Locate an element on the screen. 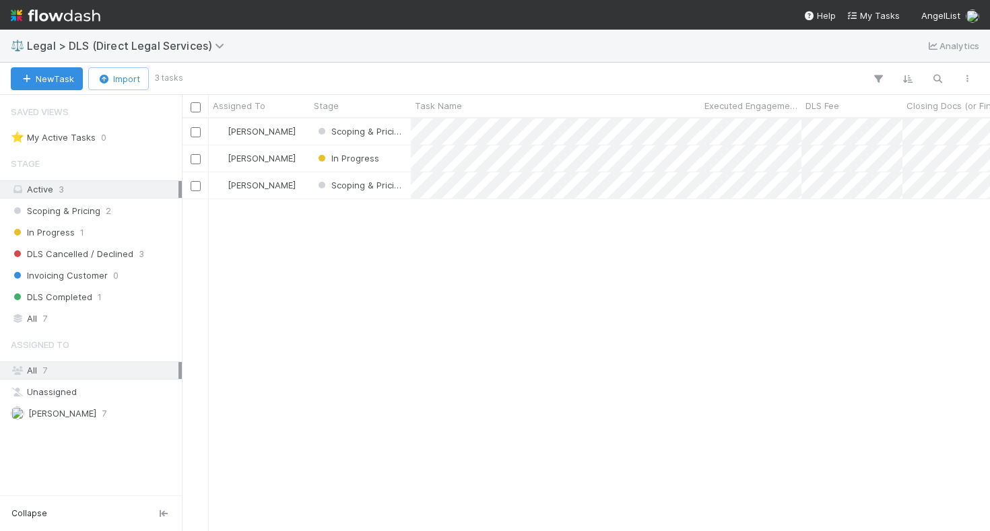  small: 3 tasks is located at coordinates (168, 78).